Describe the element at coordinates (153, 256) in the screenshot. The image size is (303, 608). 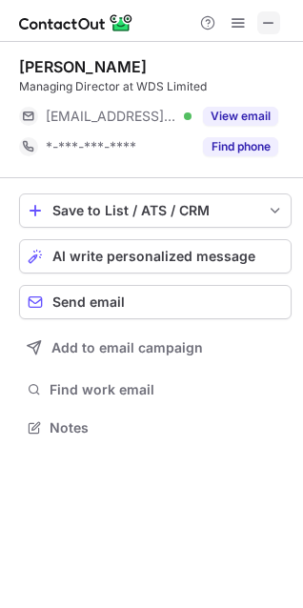
I see `span: AI write personalized message` at that location.